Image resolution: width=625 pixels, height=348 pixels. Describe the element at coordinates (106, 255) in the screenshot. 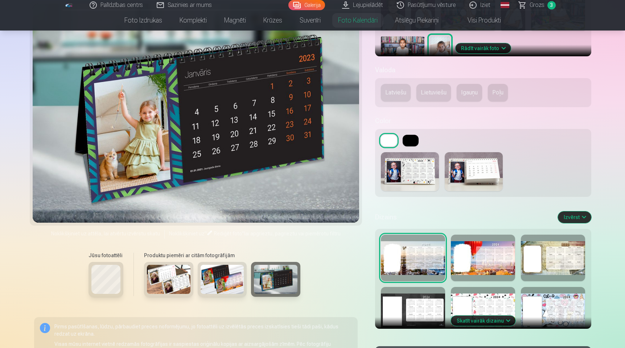

I see `h6: Jūsu fotoattēli` at that location.